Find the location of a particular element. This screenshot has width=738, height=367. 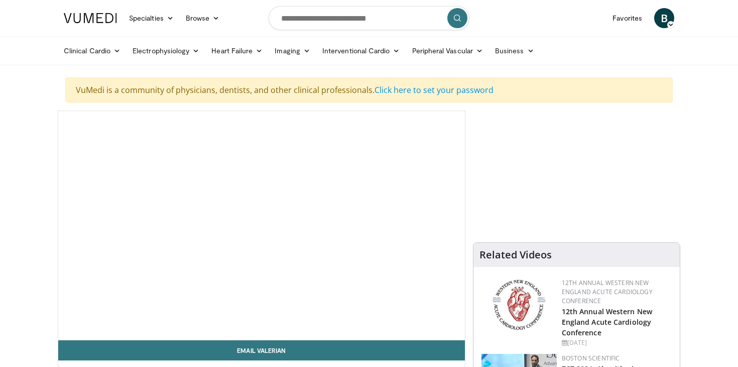

img: VuMedi Logo is located at coordinates (90, 18).